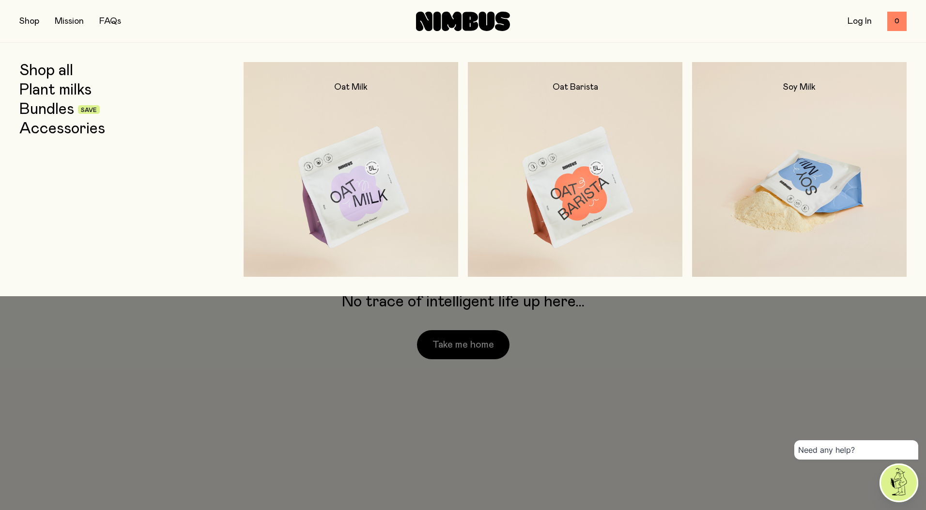 Image resolution: width=926 pixels, height=510 pixels. Describe the element at coordinates (897, 21) in the screenshot. I see `span: 0` at that location.